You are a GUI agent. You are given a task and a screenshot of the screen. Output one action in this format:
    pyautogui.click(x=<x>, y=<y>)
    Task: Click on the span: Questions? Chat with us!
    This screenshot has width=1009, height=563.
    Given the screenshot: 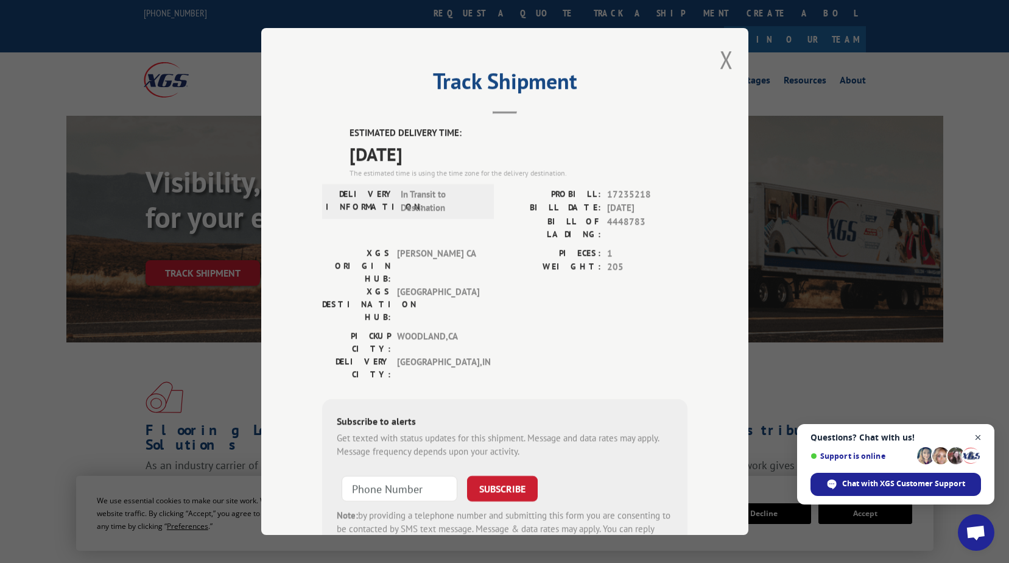 What is the action you would take?
    pyautogui.click(x=896, y=437)
    